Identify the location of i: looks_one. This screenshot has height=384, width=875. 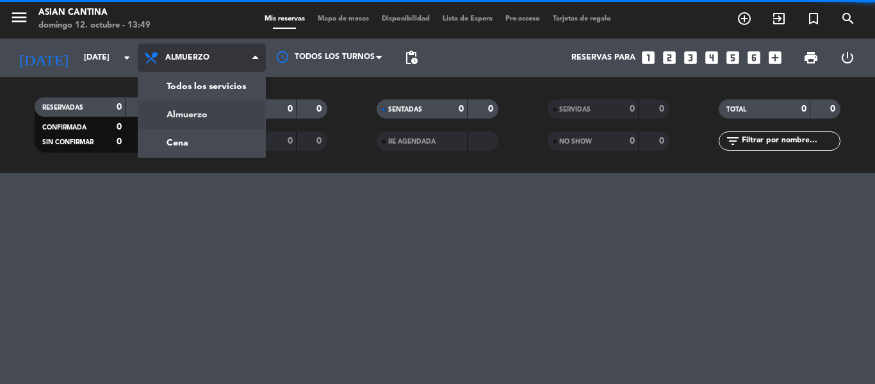
(648, 58).